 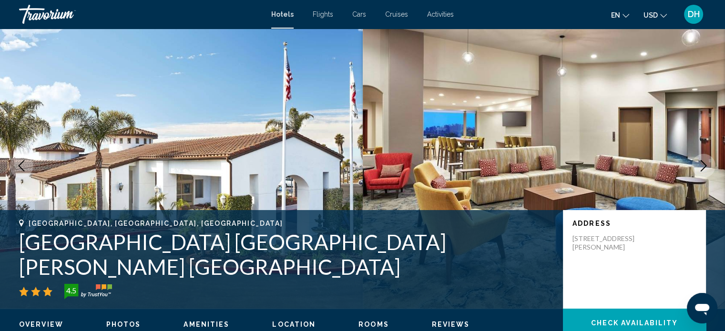 I want to click on span: DH, so click(x=694, y=14).